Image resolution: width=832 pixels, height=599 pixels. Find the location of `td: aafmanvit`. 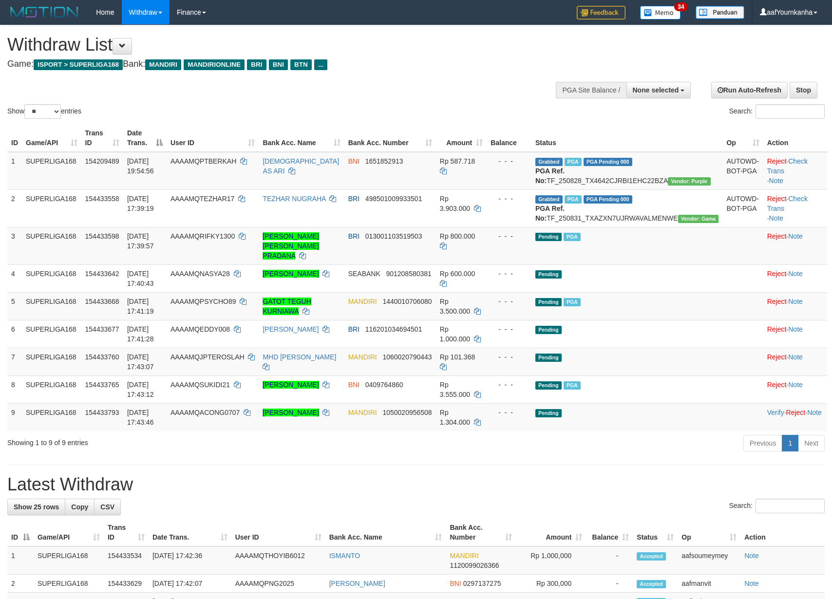

td: aafmanvit is located at coordinates (709, 584).